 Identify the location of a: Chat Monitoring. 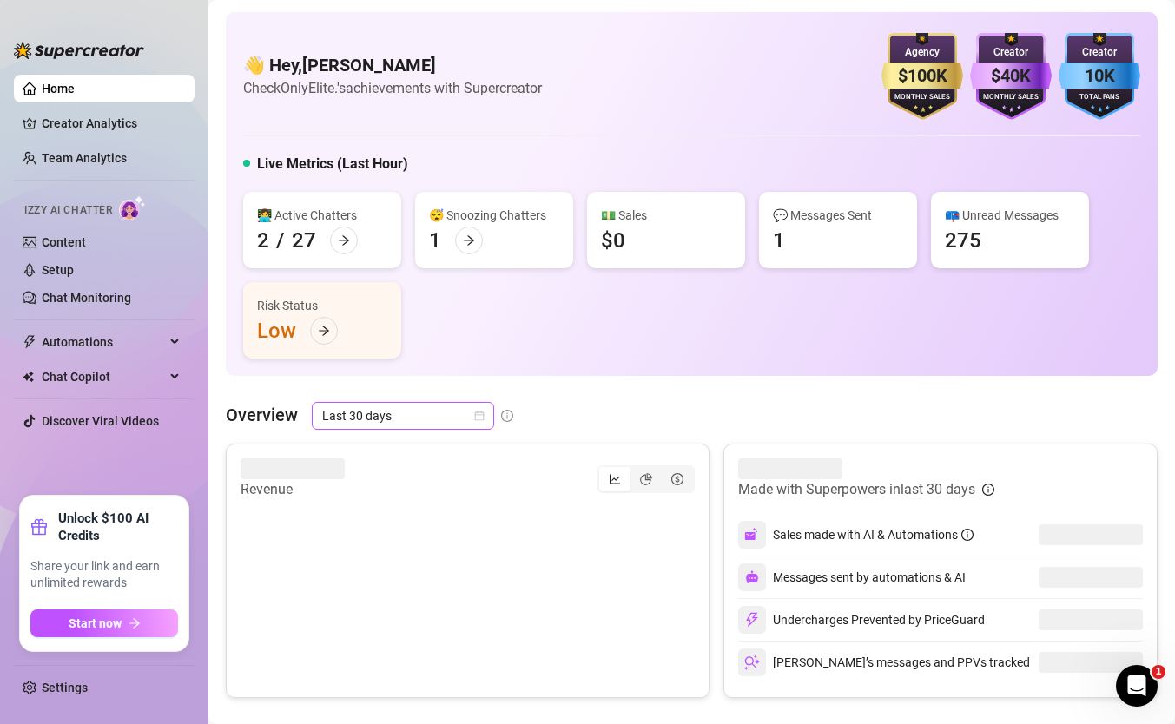
(86, 298).